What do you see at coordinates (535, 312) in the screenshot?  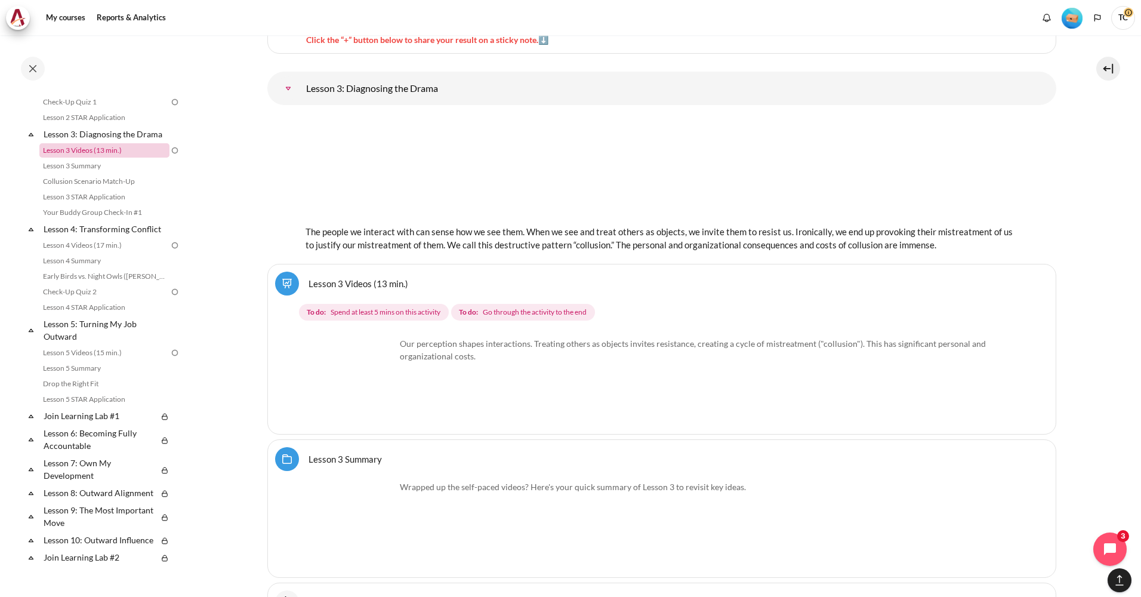 I see `span: Go through the activity to the end` at bounding box center [535, 312].